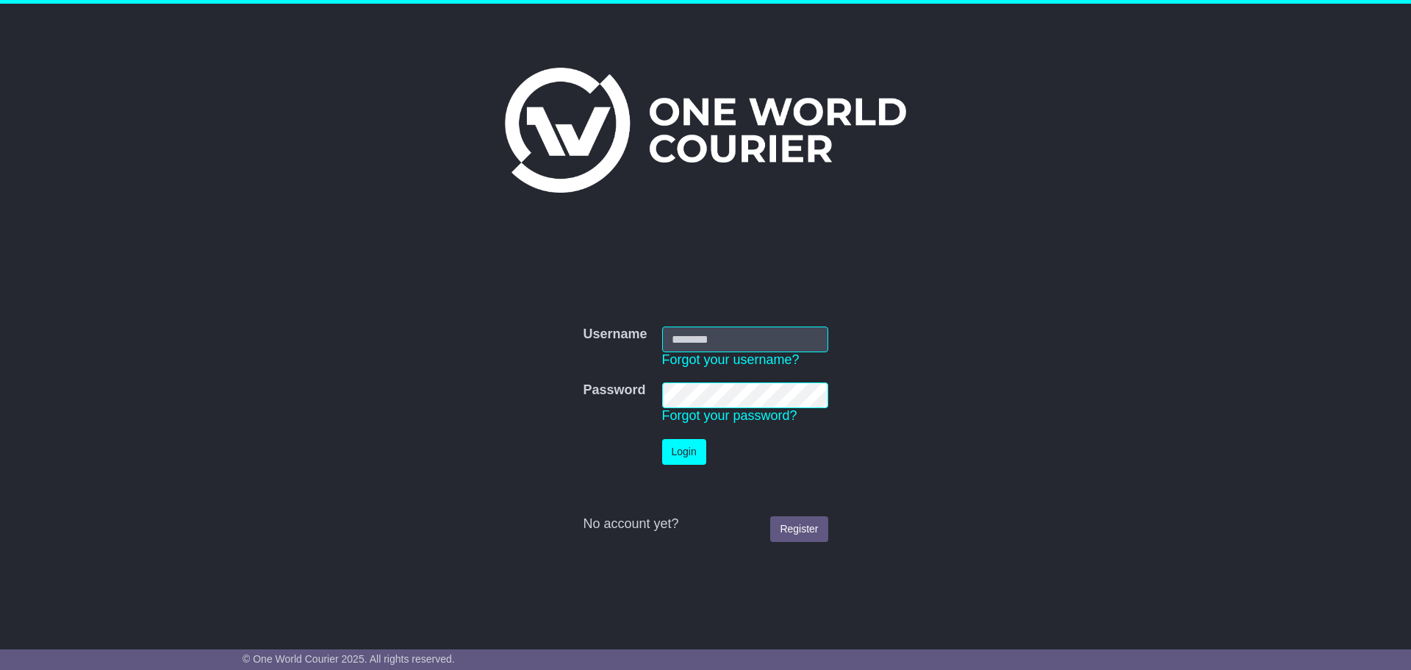 The image size is (1411, 670). Describe the element at coordinates (799, 529) in the screenshot. I see `a: Register` at that location.